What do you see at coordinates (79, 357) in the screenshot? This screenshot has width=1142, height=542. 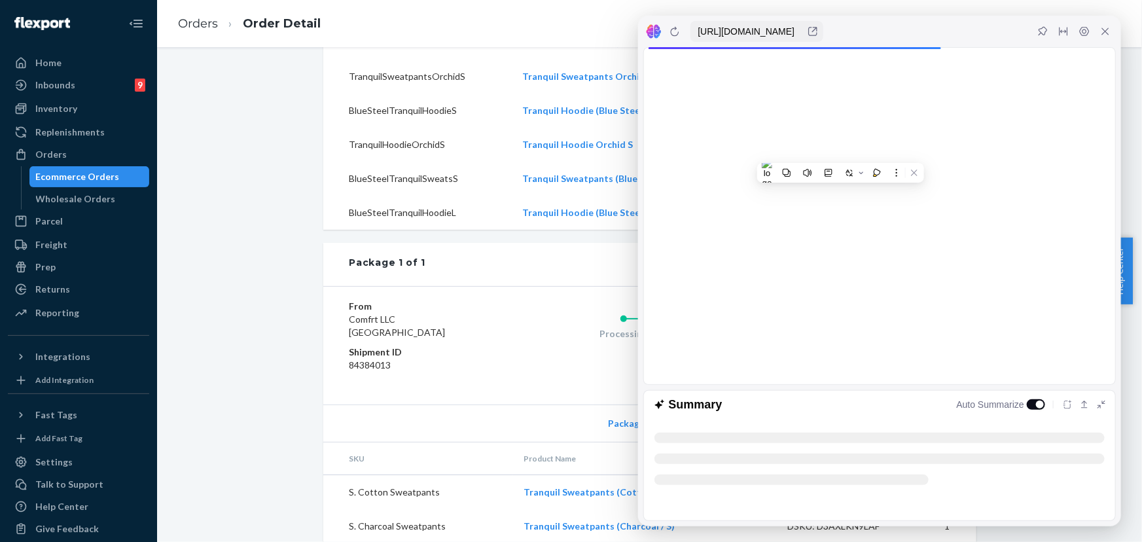 I see `button: Integrations` at bounding box center [79, 357].